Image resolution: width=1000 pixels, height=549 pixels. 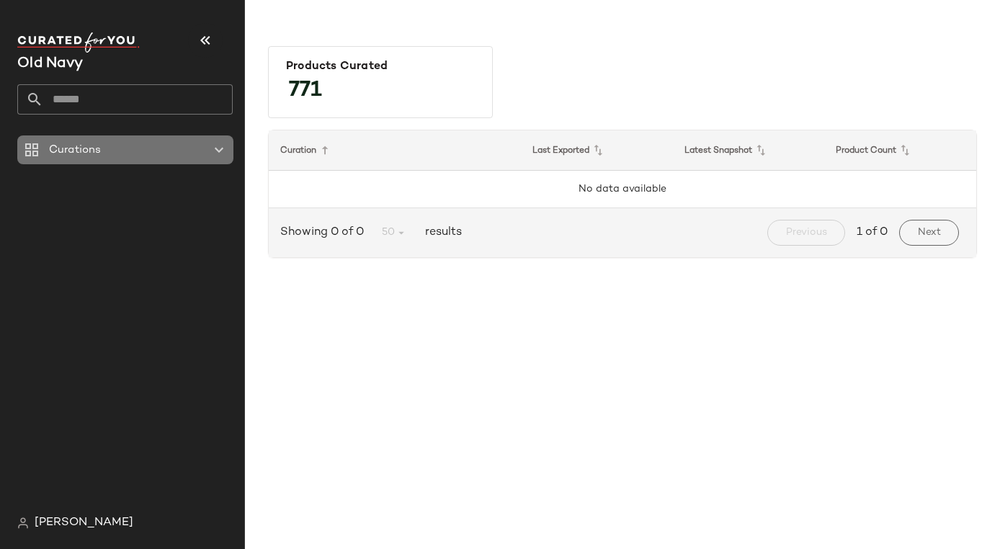 I want to click on span: Current Company Name, so click(x=50, y=63).